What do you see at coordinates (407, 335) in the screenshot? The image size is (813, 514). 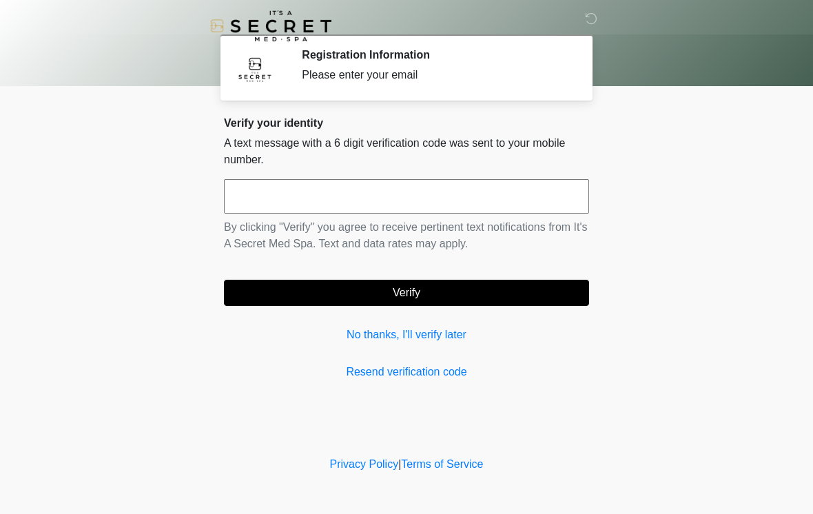 I see `a: No thanks, I'll verify later` at bounding box center [407, 335].